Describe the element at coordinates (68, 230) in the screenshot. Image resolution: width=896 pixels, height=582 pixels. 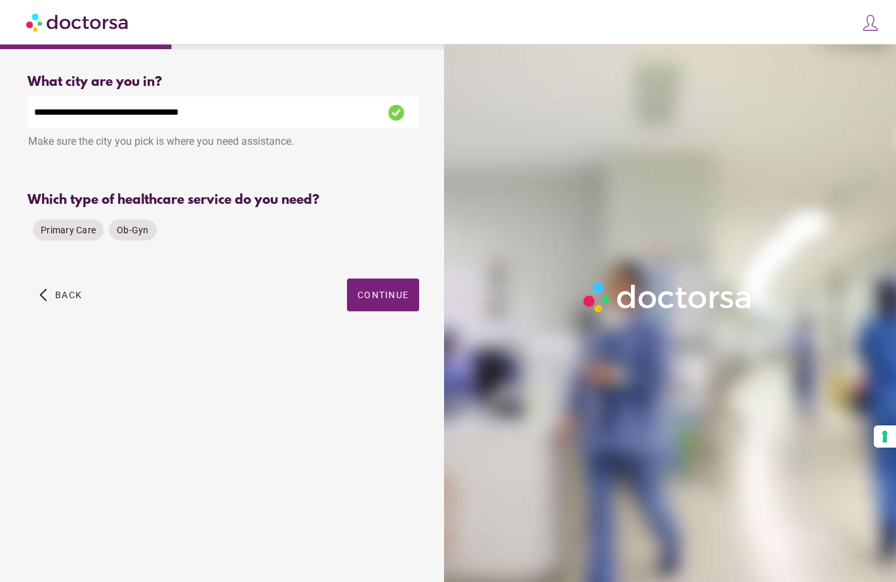
I see `span: Primary Care` at that location.